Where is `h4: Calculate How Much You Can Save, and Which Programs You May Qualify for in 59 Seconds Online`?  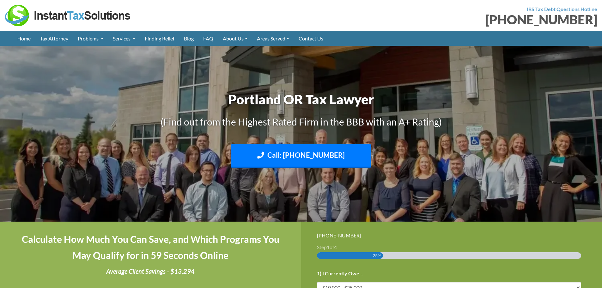
h4: Calculate How Much You Can Save, and Which Programs You May Qualify for in 59 Seconds Online is located at coordinates (151, 247).